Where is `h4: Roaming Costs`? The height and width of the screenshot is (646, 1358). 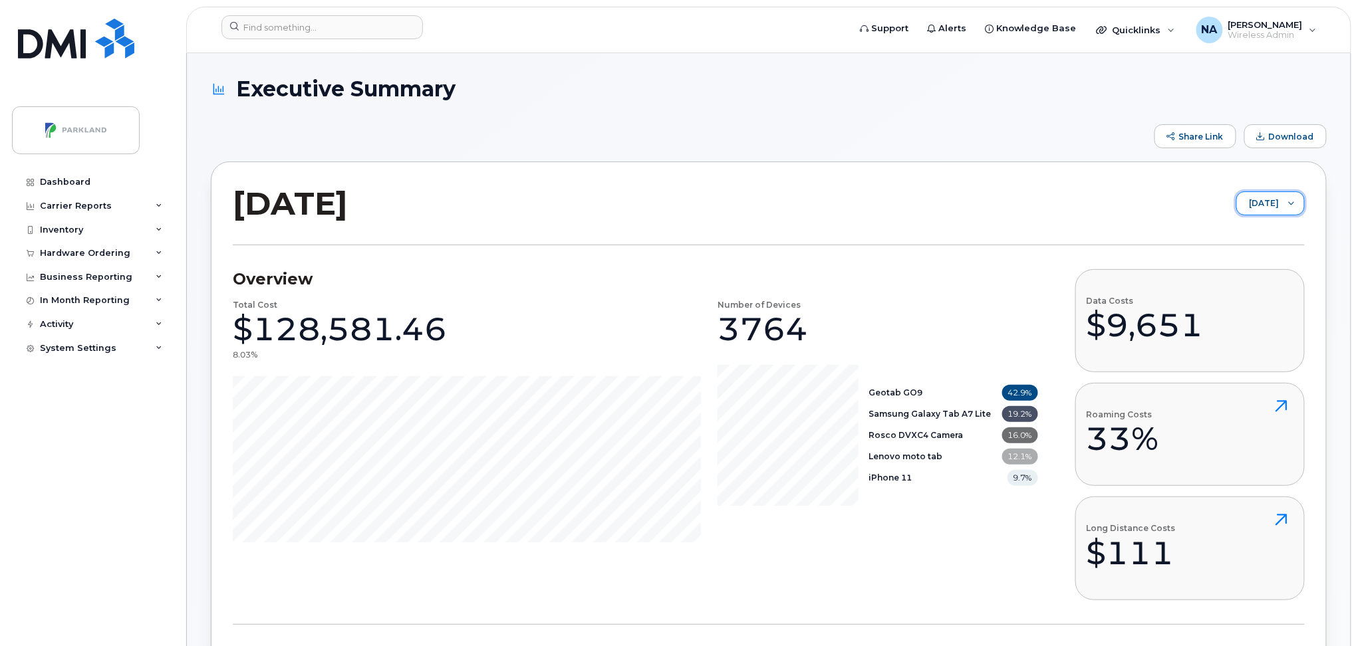
h4: Roaming Costs is located at coordinates (1122, 414).